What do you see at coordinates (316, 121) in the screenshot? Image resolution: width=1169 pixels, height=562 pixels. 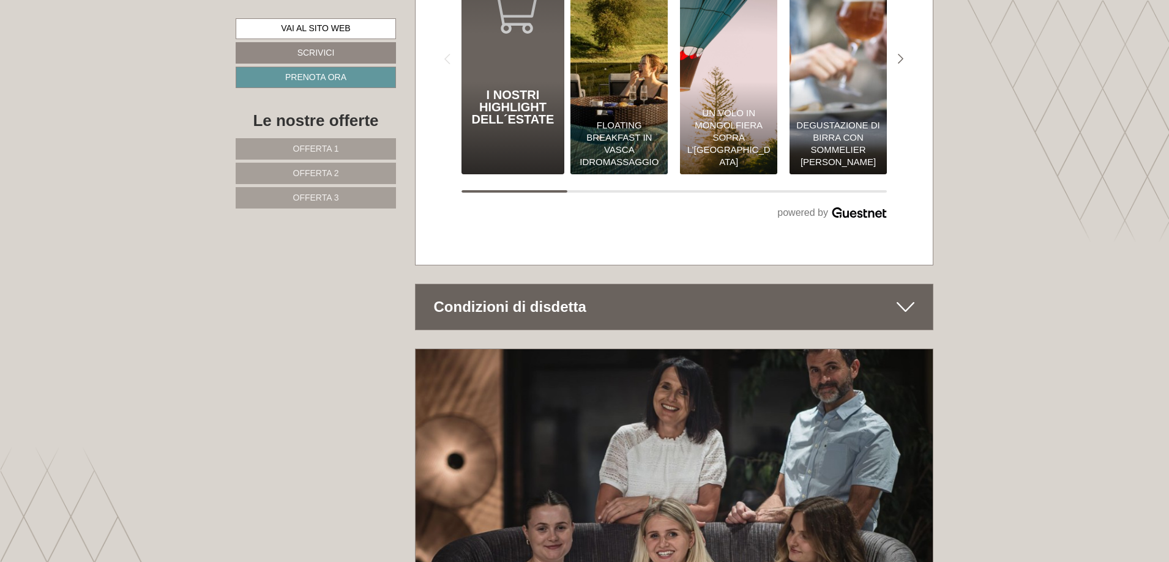 I see `div: Le nostre offerte` at bounding box center [316, 121].